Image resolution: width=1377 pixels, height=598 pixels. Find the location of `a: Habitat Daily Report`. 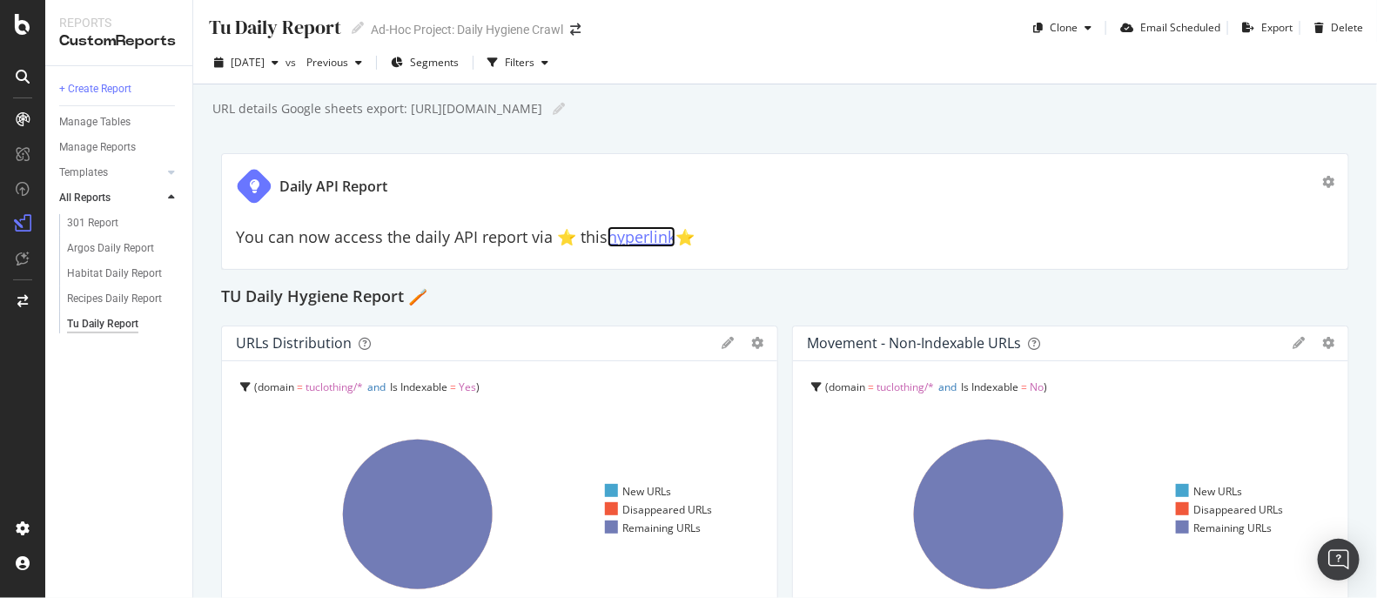

a: Habitat Daily Report is located at coordinates (124, 273).